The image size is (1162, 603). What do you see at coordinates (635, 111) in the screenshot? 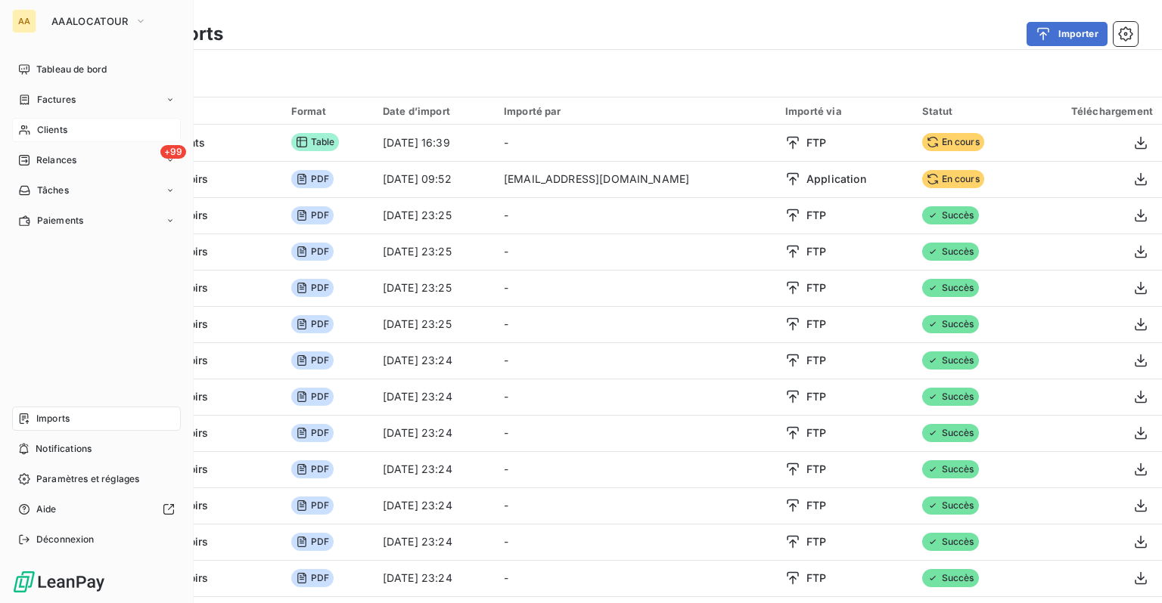
I see `div: Importé par` at bounding box center [635, 111].